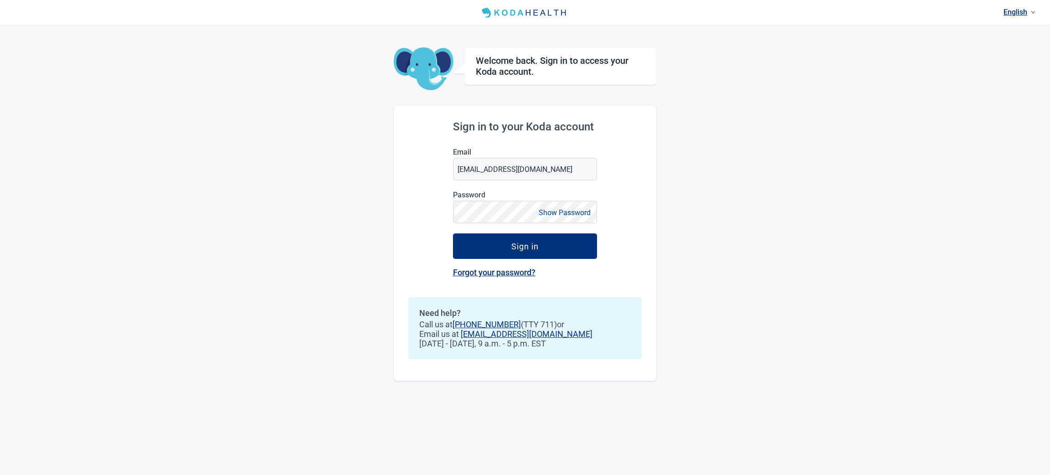 The image size is (1050, 475). What do you see at coordinates (565, 212) in the screenshot?
I see `button: Show Password` at bounding box center [565, 212].